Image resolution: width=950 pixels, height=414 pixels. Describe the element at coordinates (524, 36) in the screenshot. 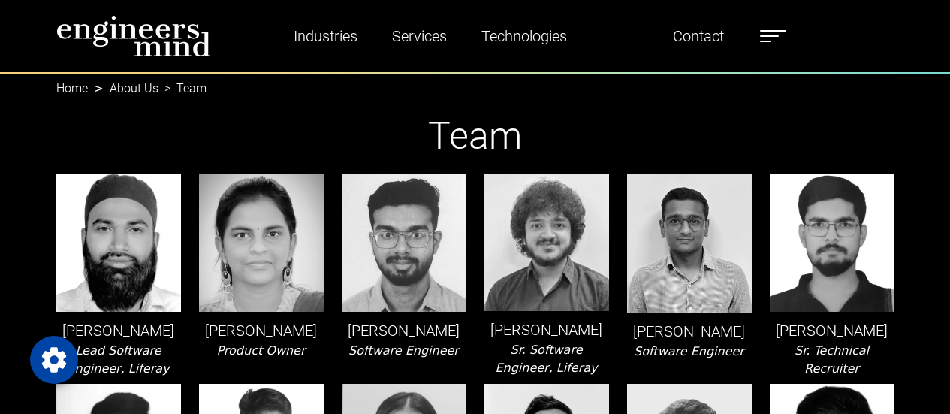

I see `a: Technologies` at that location.